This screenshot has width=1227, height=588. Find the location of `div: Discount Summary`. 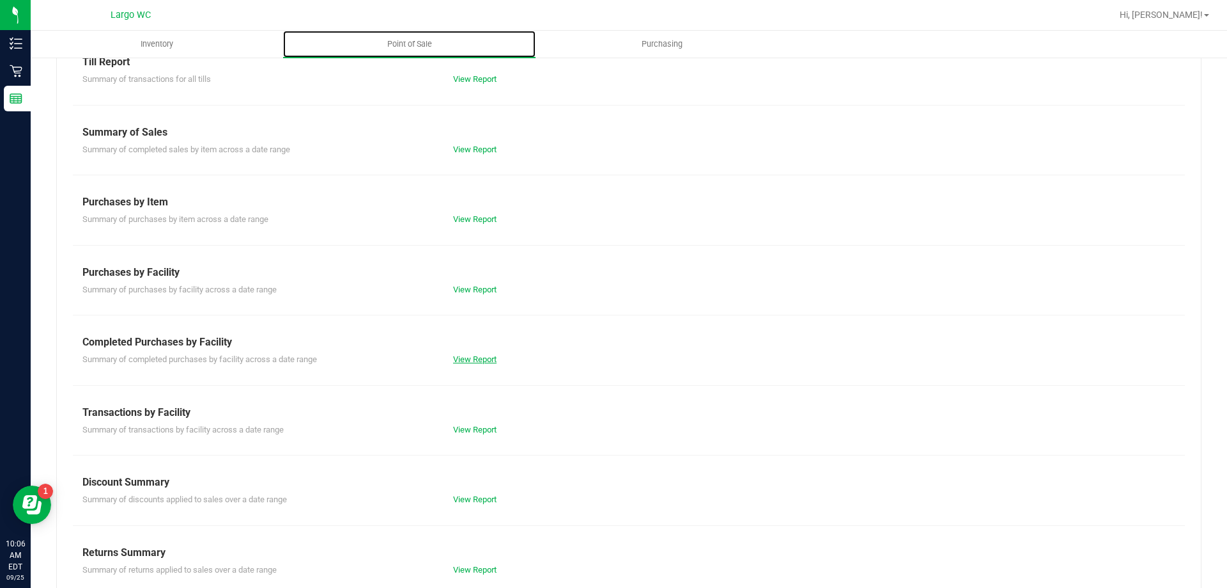

div: Discount Summary is located at coordinates (629, 482).